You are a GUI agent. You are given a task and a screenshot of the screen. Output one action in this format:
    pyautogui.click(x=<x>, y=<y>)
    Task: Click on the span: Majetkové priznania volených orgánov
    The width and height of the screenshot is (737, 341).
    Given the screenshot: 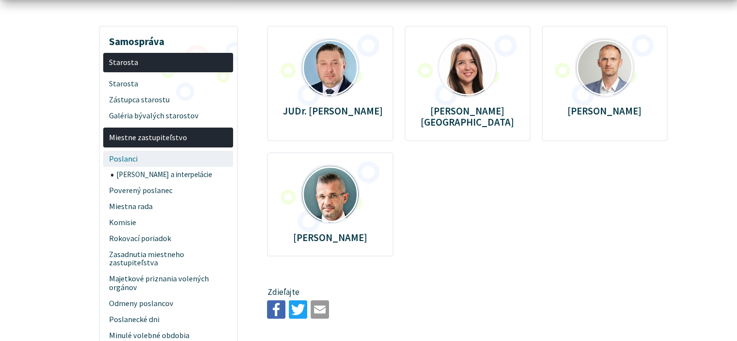 What is the action you would take?
    pyautogui.click(x=168, y=283)
    